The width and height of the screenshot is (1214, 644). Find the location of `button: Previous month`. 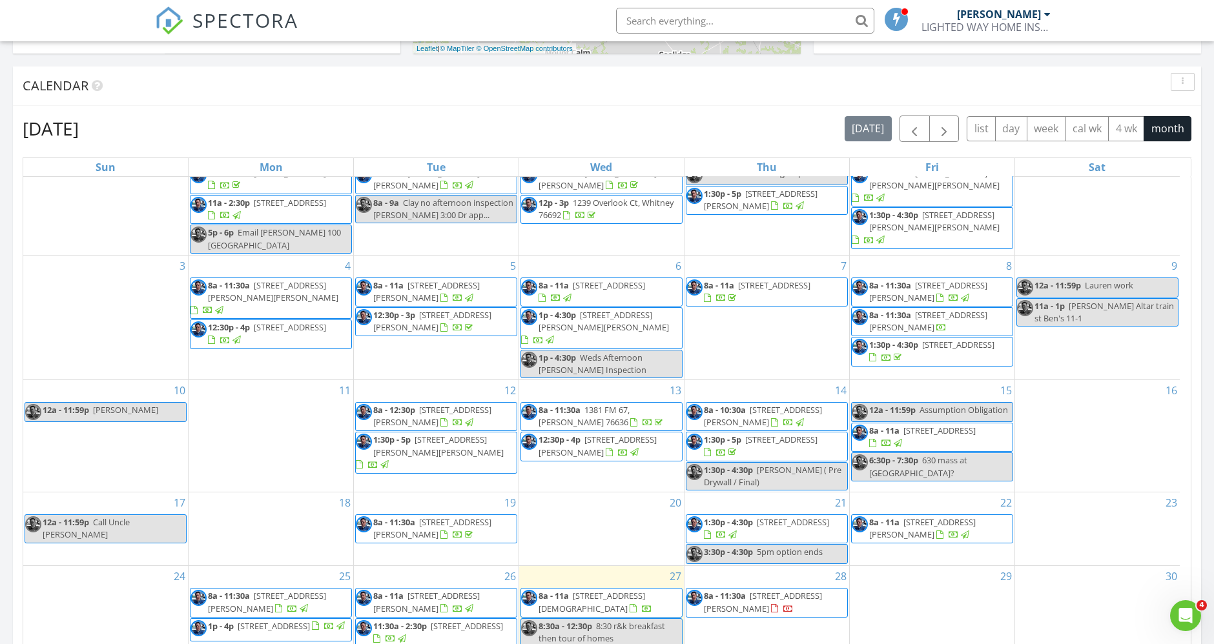

button: Previous month is located at coordinates (914, 128).